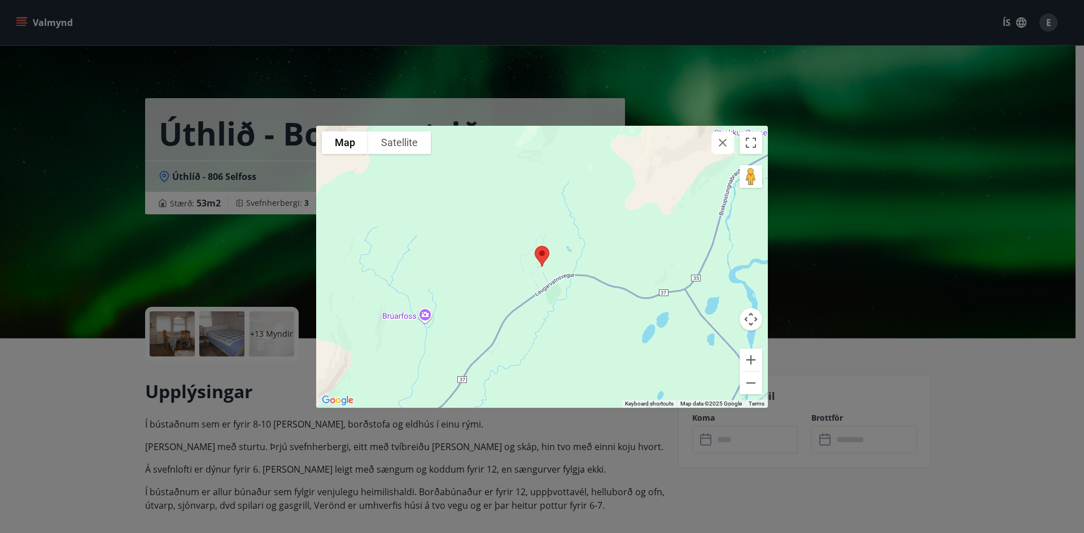 The width and height of the screenshot is (1084, 533). Describe the element at coordinates (338, 401) in the screenshot. I see `a: Open this area in Google Maps (opens a new window)` at that location.